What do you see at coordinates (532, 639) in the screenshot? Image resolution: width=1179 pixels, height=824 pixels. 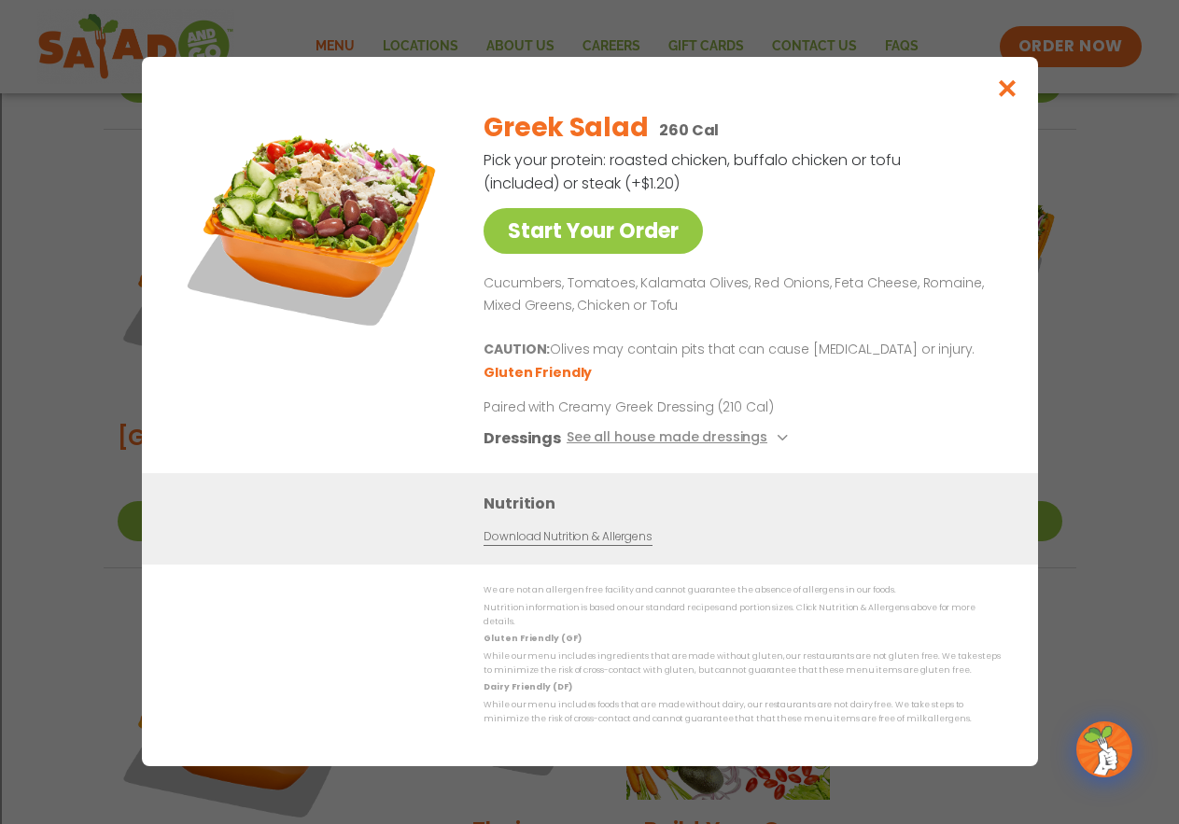 I see `strong: Gluten Friendly (GF)` at bounding box center [532, 639].